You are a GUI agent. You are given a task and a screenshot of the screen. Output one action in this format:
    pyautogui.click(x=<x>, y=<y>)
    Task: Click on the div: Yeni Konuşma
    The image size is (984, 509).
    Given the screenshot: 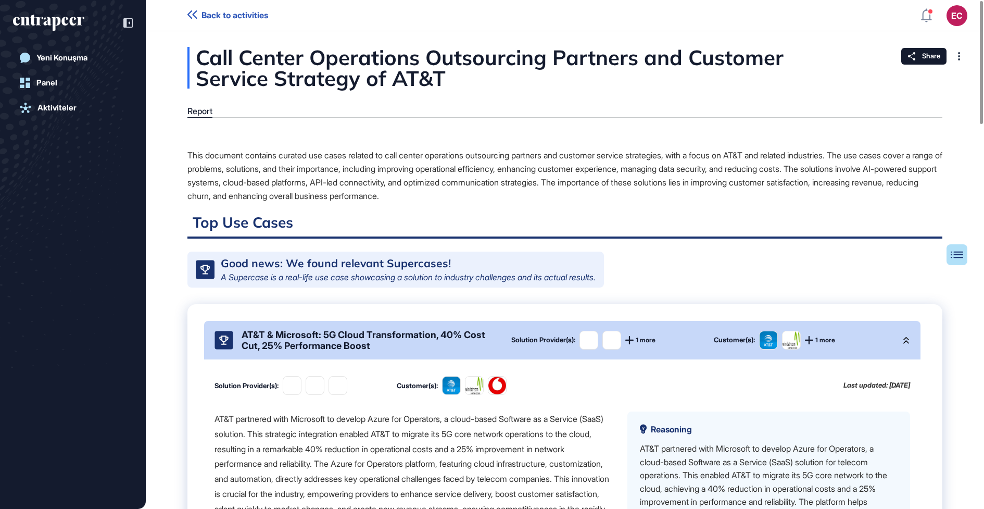 What is the action you would take?
    pyautogui.click(x=62, y=58)
    